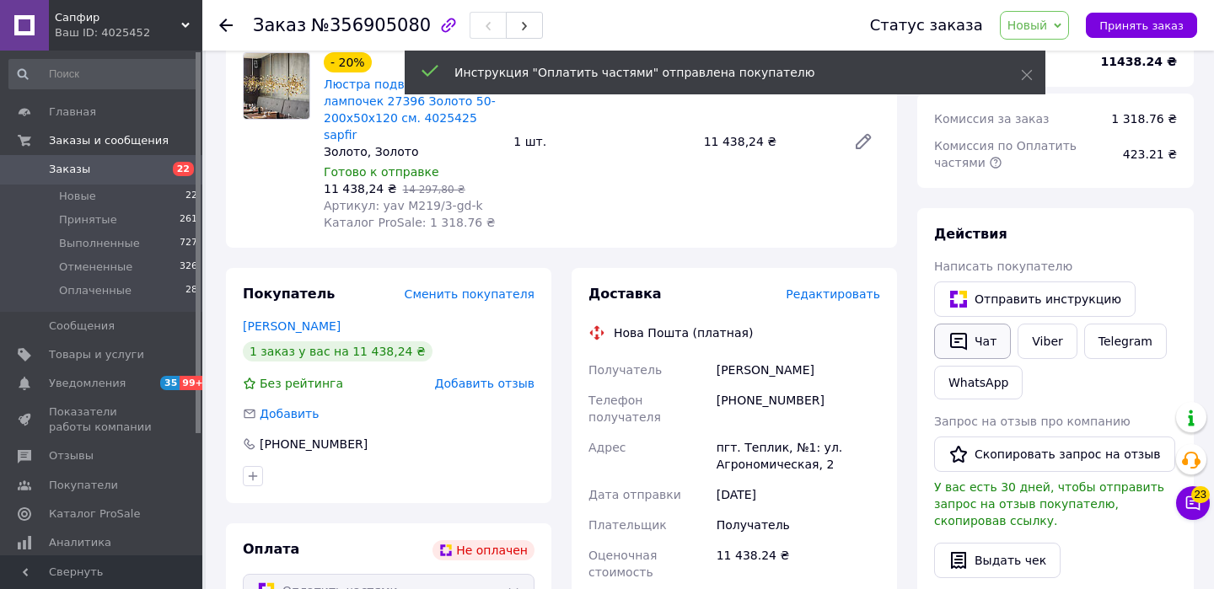  I want to click on span: Выполненные, so click(100, 244).